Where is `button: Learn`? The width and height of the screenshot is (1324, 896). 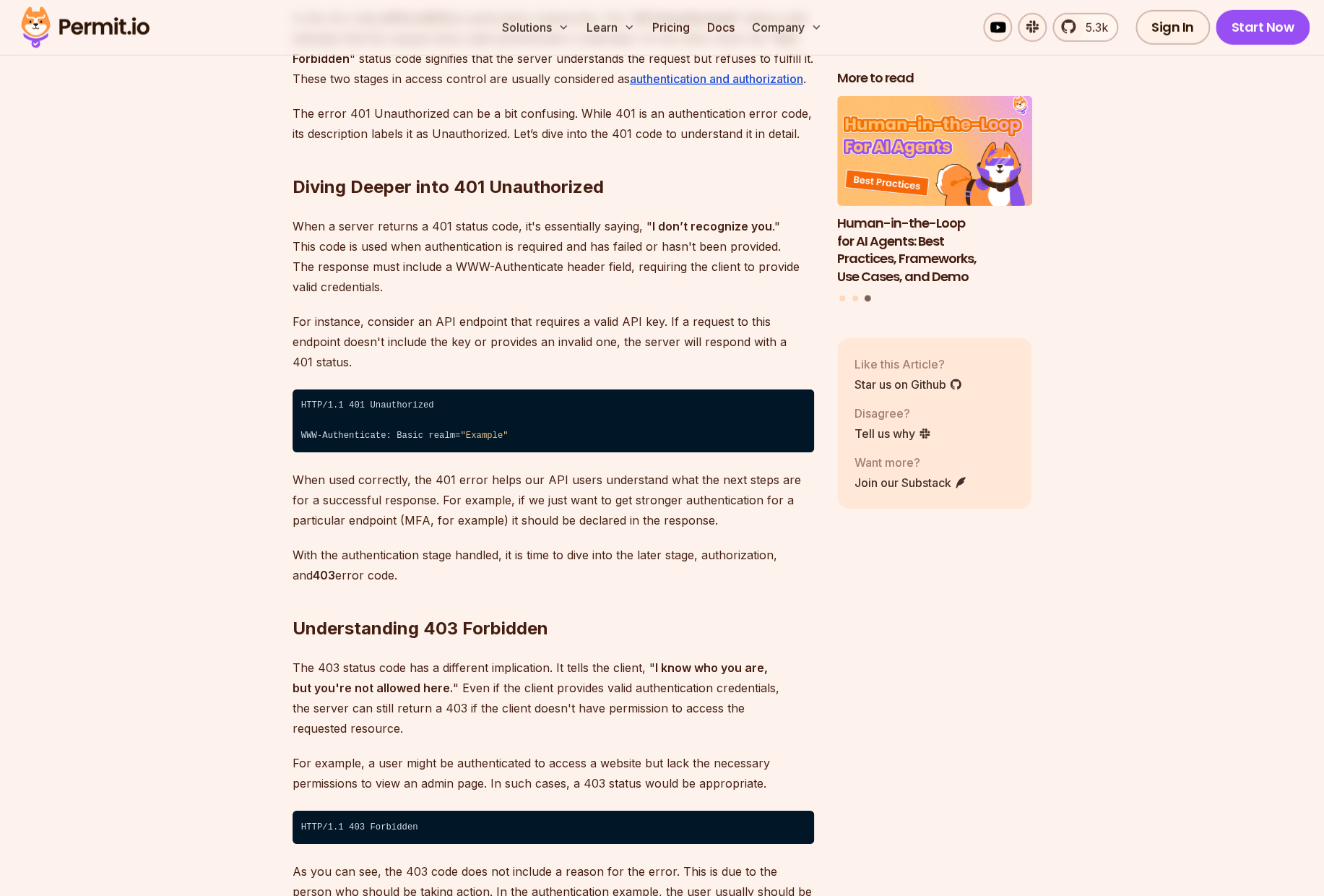 button: Learn is located at coordinates (610, 28).